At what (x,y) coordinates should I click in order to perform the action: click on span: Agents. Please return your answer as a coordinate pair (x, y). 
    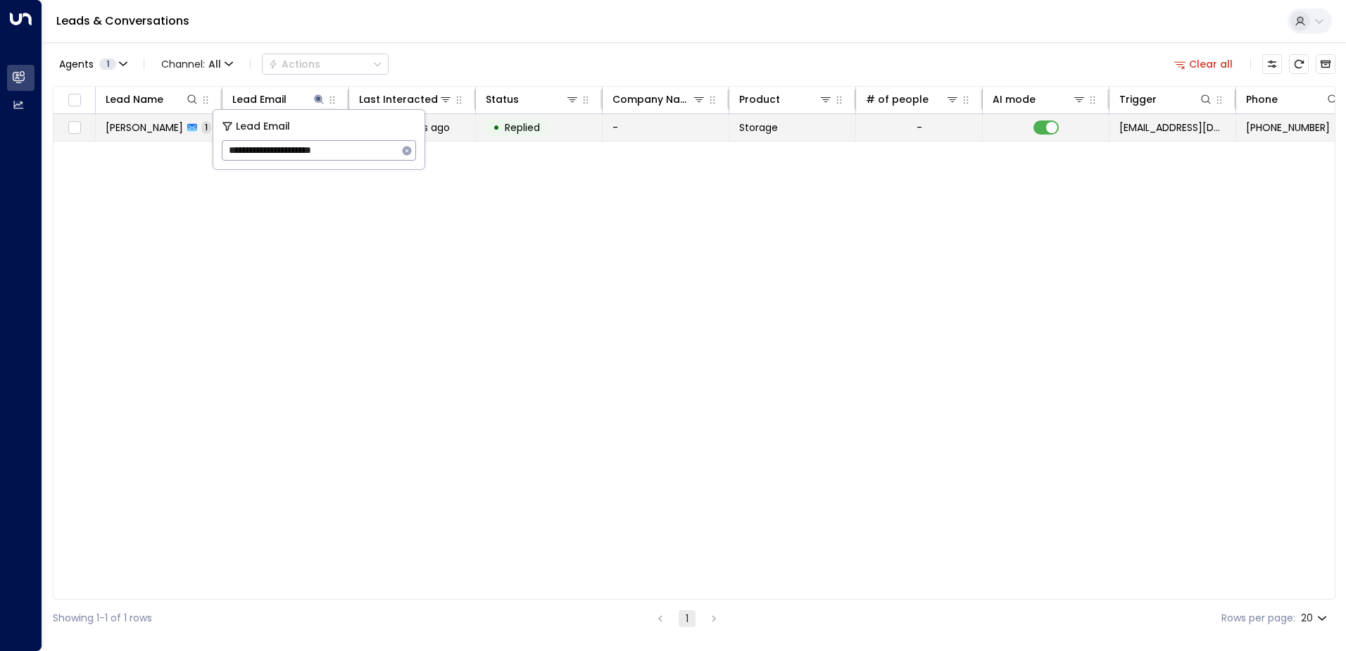
    Looking at the image, I should click on (76, 64).